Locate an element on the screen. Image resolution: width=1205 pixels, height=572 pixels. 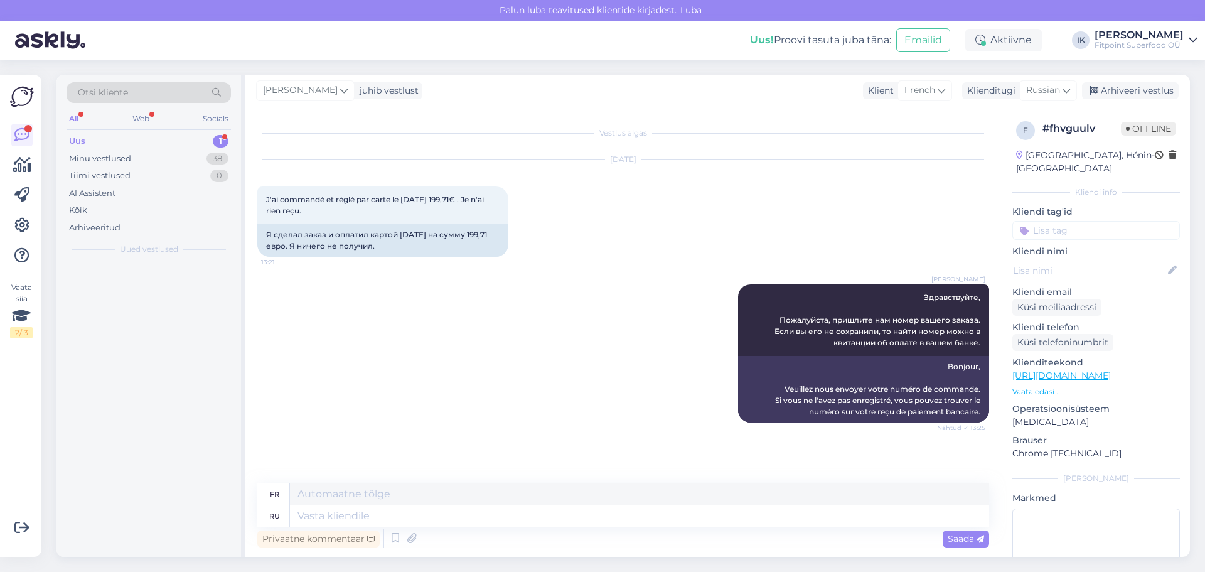
div: Vaata siia is located at coordinates (21, 310).